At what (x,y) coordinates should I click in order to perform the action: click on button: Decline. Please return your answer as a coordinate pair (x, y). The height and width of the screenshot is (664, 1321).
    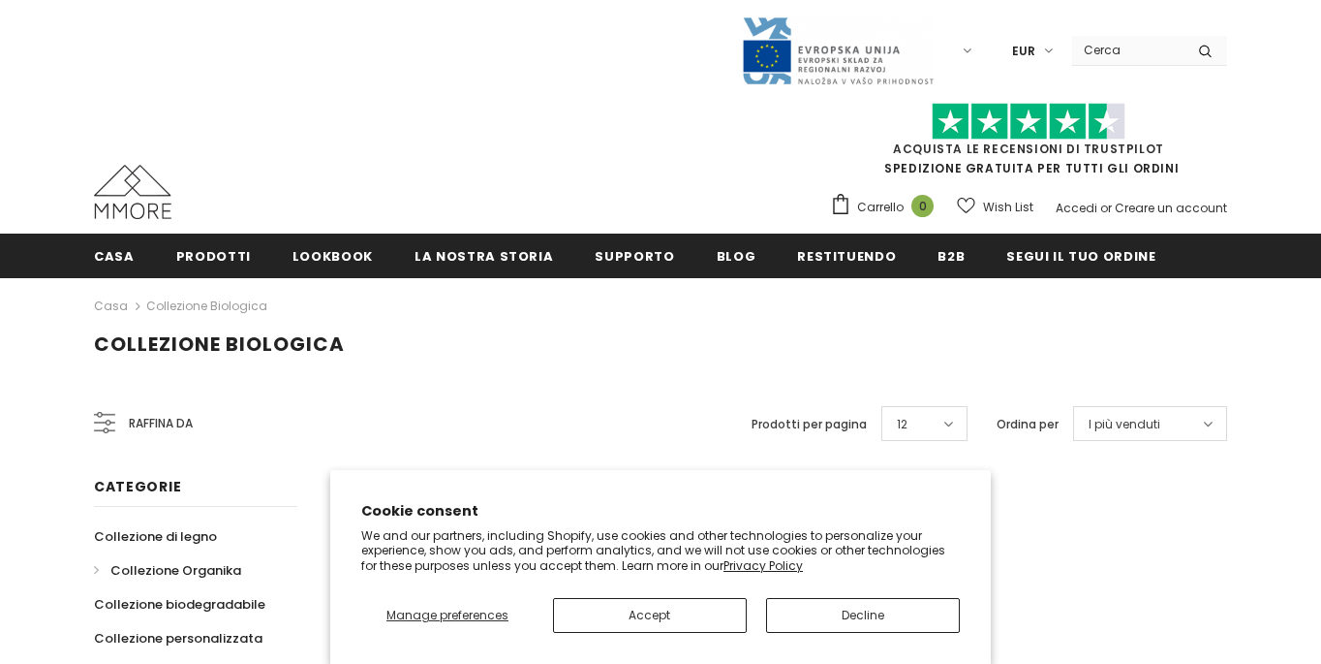
    Looking at the image, I should click on (863, 615).